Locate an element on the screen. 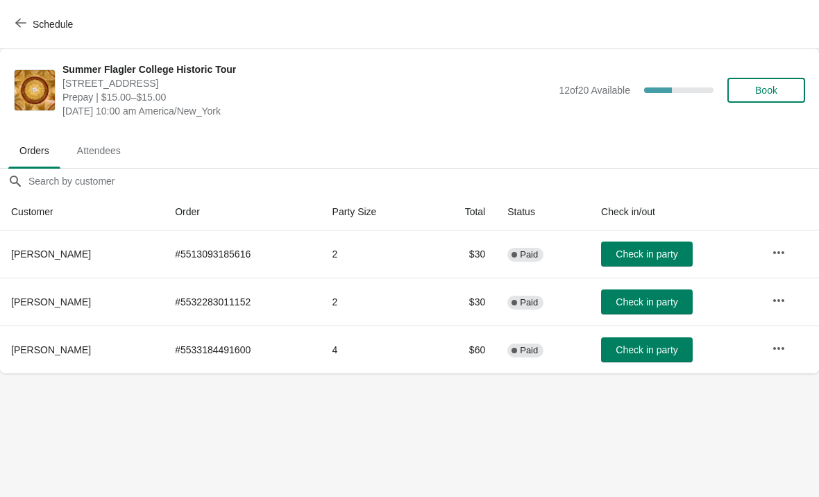  td: # 5513093185616 is located at coordinates (242, 254).